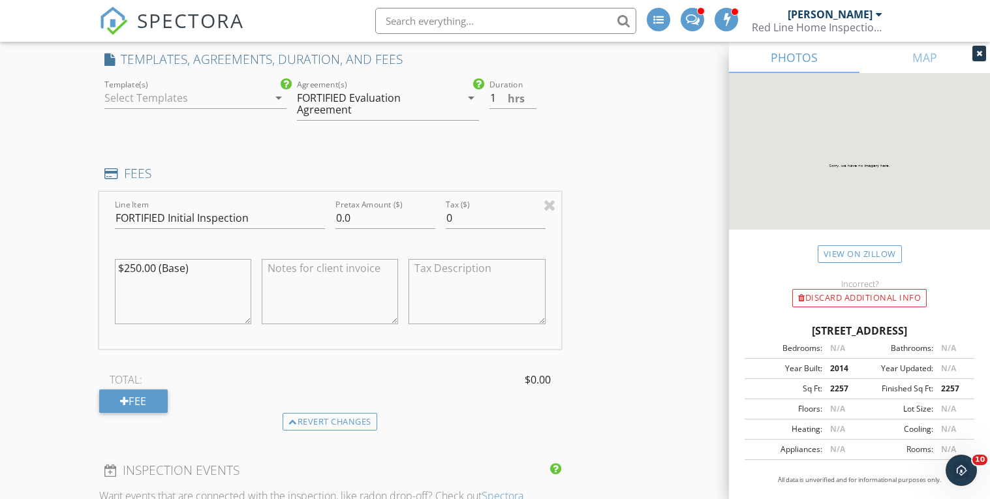  What do you see at coordinates (896, 389) in the screenshot?
I see `div: Finished Sq Ft:` at bounding box center [896, 389].